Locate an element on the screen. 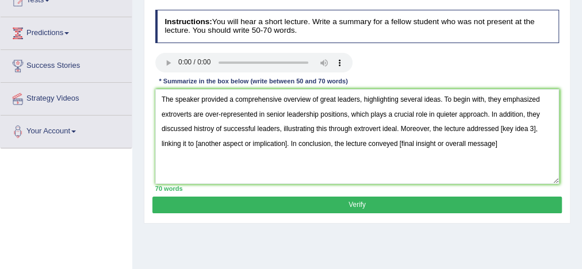  a: Success Stories is located at coordinates (66, 64).